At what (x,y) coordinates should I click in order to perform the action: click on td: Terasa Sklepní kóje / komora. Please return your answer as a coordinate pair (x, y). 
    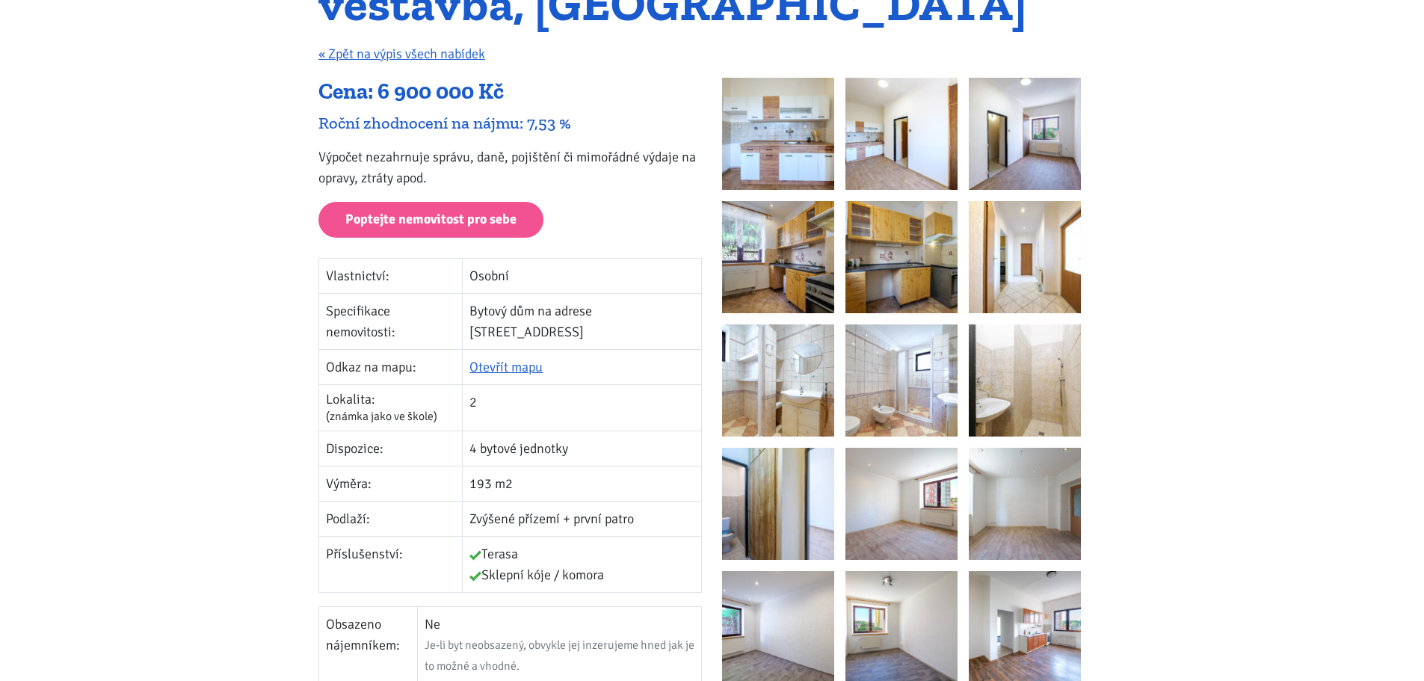
    Looking at the image, I should click on (582, 564).